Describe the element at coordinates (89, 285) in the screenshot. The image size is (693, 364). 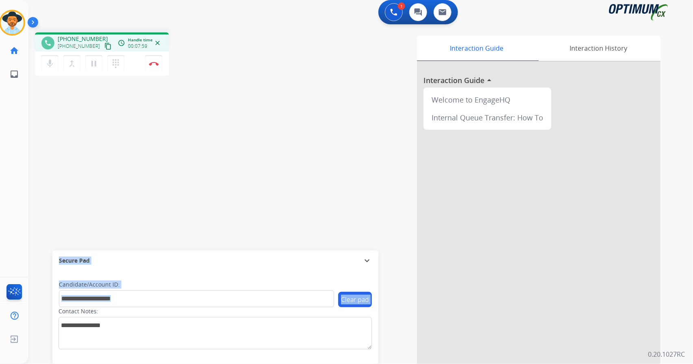
I see `label: Candidate/Account ID:` at that location.